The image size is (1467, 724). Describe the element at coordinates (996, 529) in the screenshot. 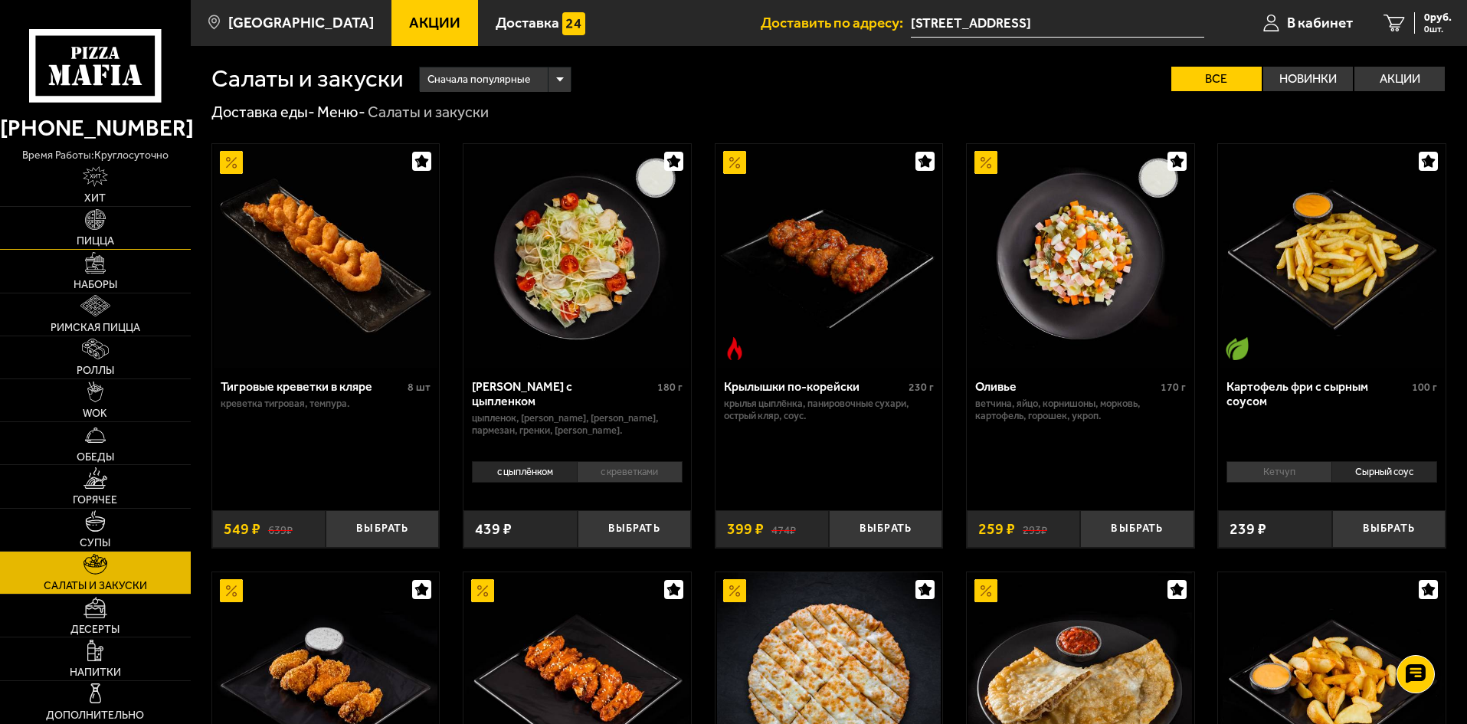

I see `span: 259 ₽` at that location.